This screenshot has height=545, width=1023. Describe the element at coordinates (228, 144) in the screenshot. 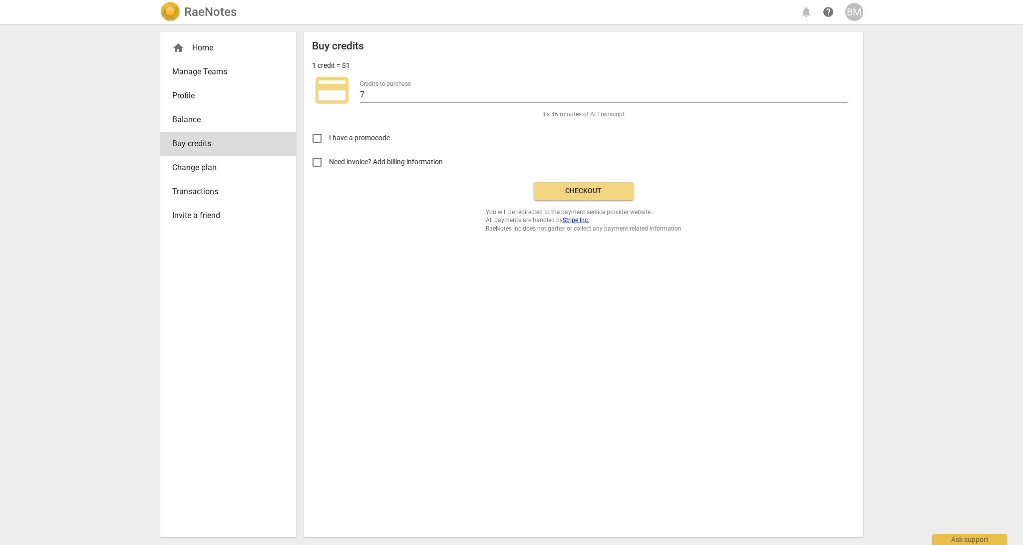

I see `a: Buy credits` at that location.